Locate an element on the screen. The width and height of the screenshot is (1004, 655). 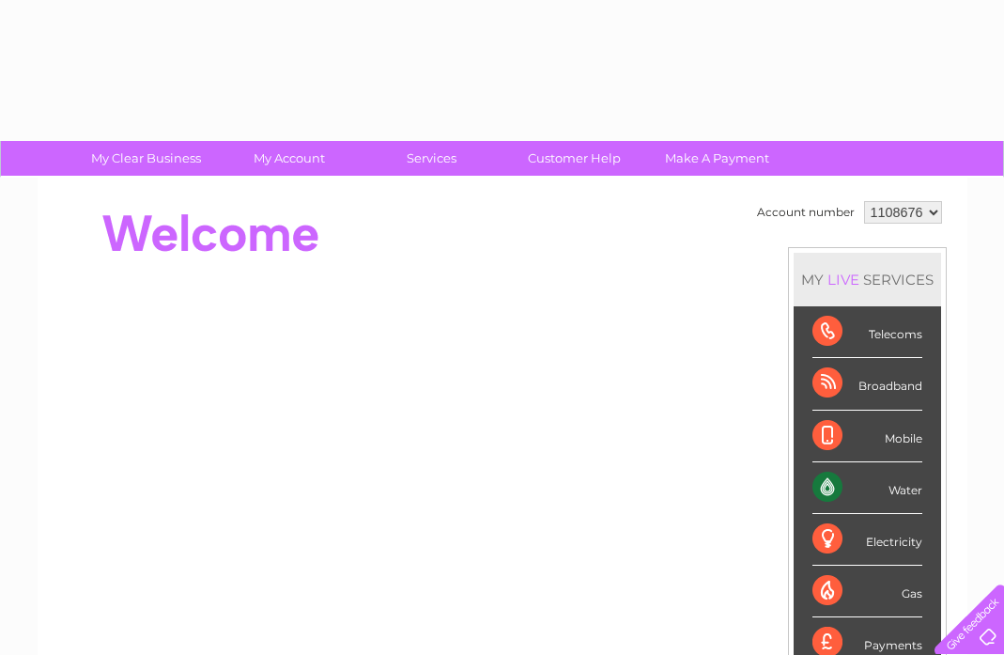
div: Water is located at coordinates (867, 487).